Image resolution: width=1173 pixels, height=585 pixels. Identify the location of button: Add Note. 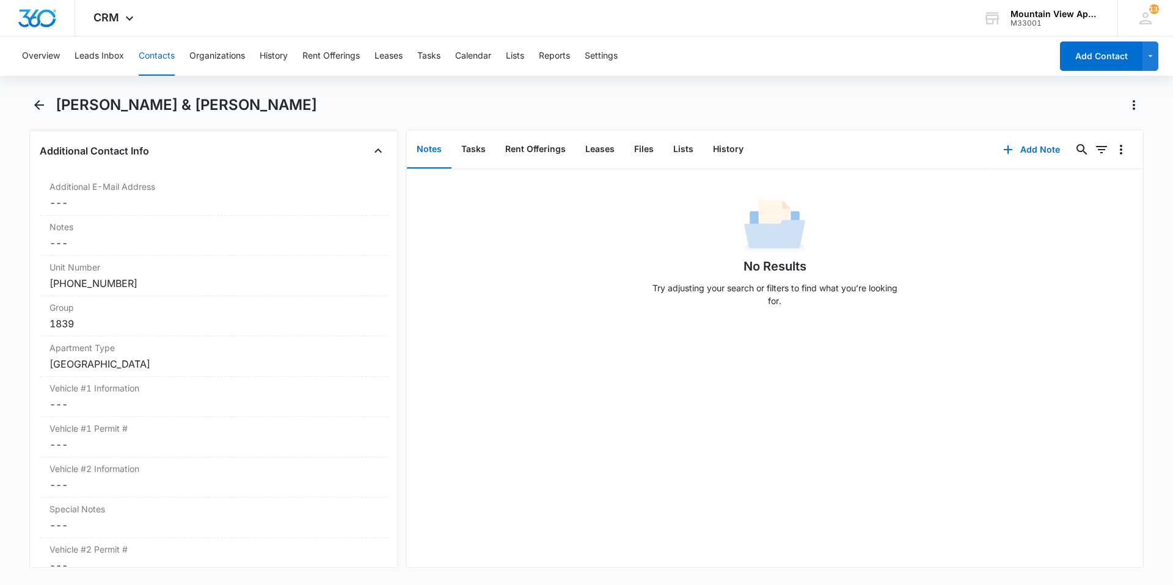
(1031, 150).